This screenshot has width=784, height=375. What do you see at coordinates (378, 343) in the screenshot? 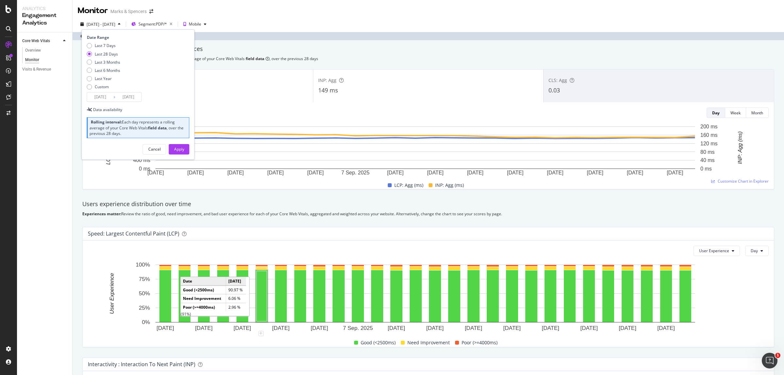
I see `span: Good (<2500ms)` at bounding box center [378, 343].